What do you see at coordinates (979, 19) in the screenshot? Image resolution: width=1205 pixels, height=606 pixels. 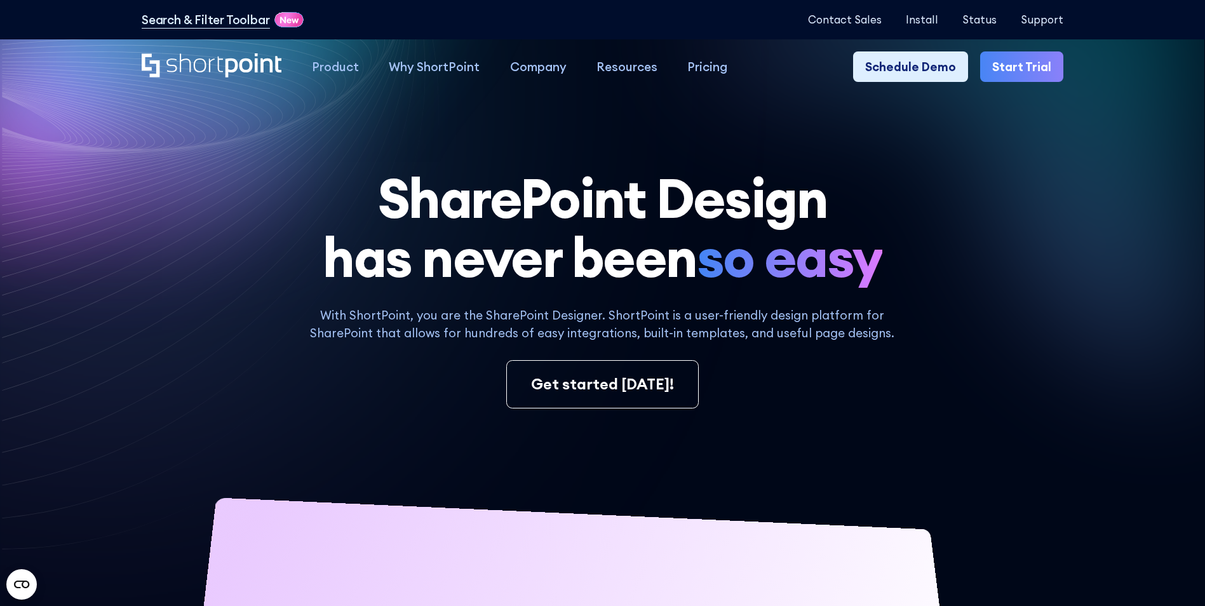 I see `p: Status` at bounding box center [979, 19].